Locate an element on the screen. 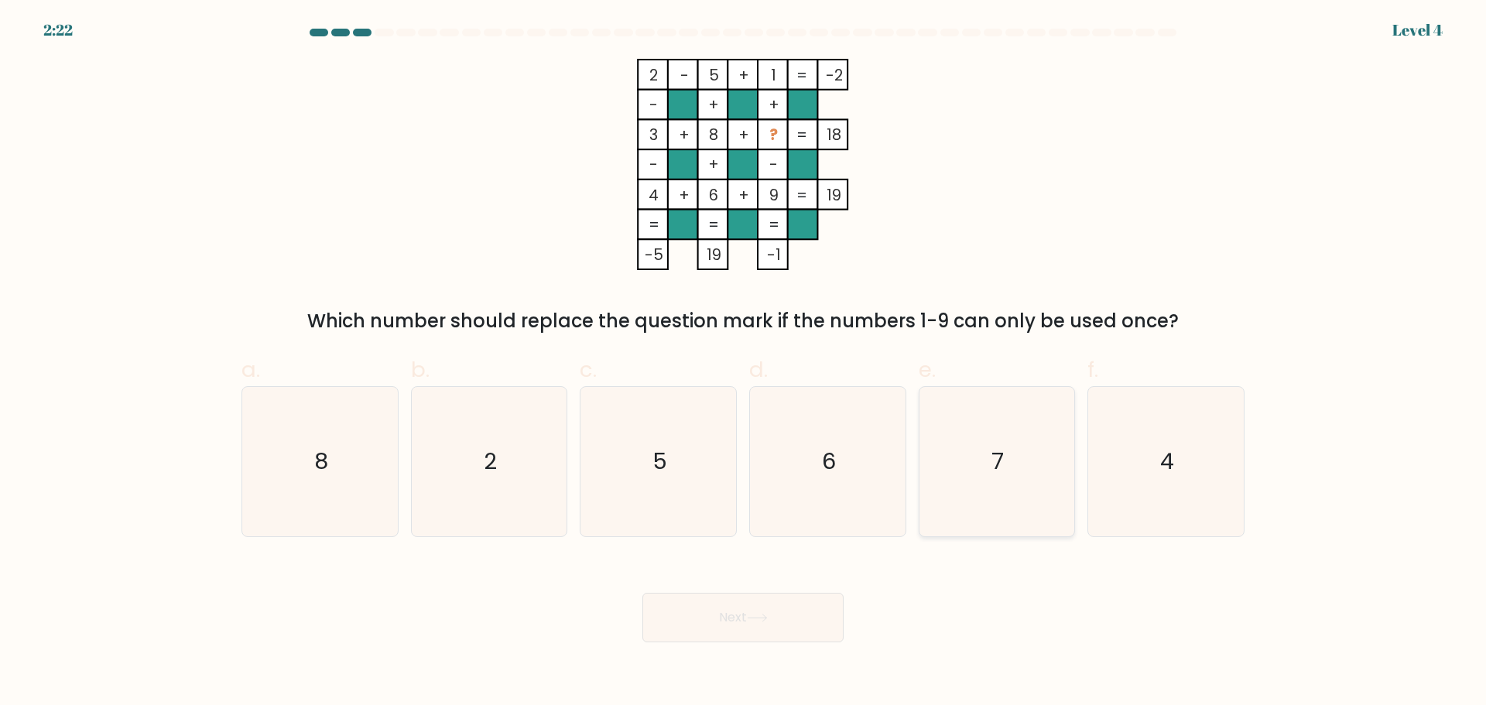 This screenshot has width=1486, height=705. button: Next is located at coordinates (743, 618).